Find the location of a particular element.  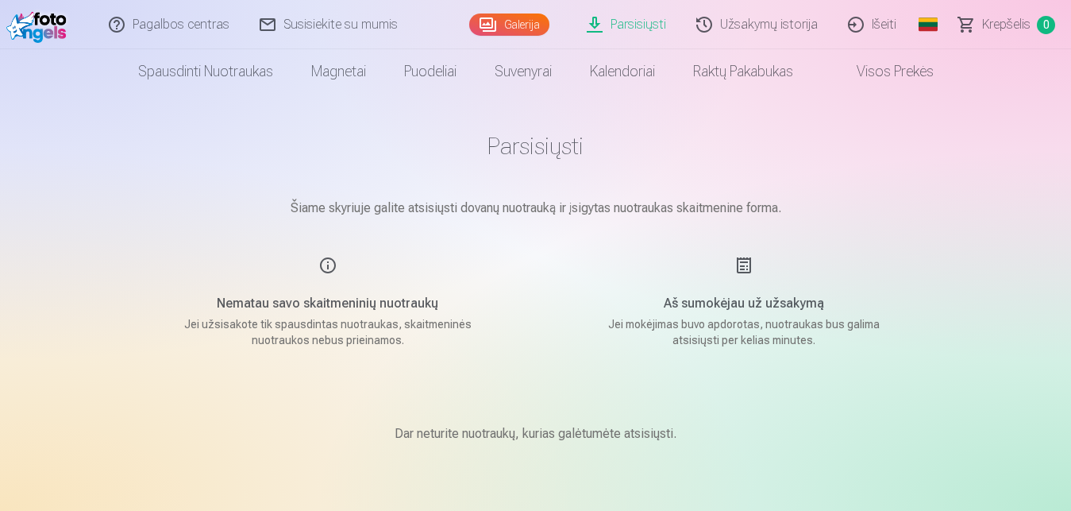

a: Visos prekės is located at coordinates (882, 71).